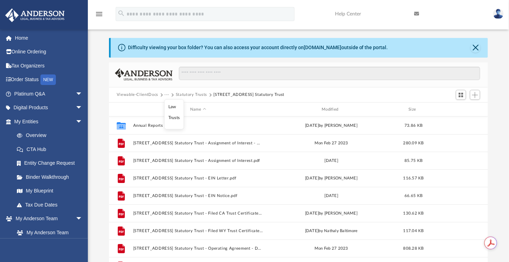 This screenshot has height=262, width=509. What do you see at coordinates (49, 80) in the screenshot?
I see `a: Order StatusNEW` at bounding box center [49, 80].